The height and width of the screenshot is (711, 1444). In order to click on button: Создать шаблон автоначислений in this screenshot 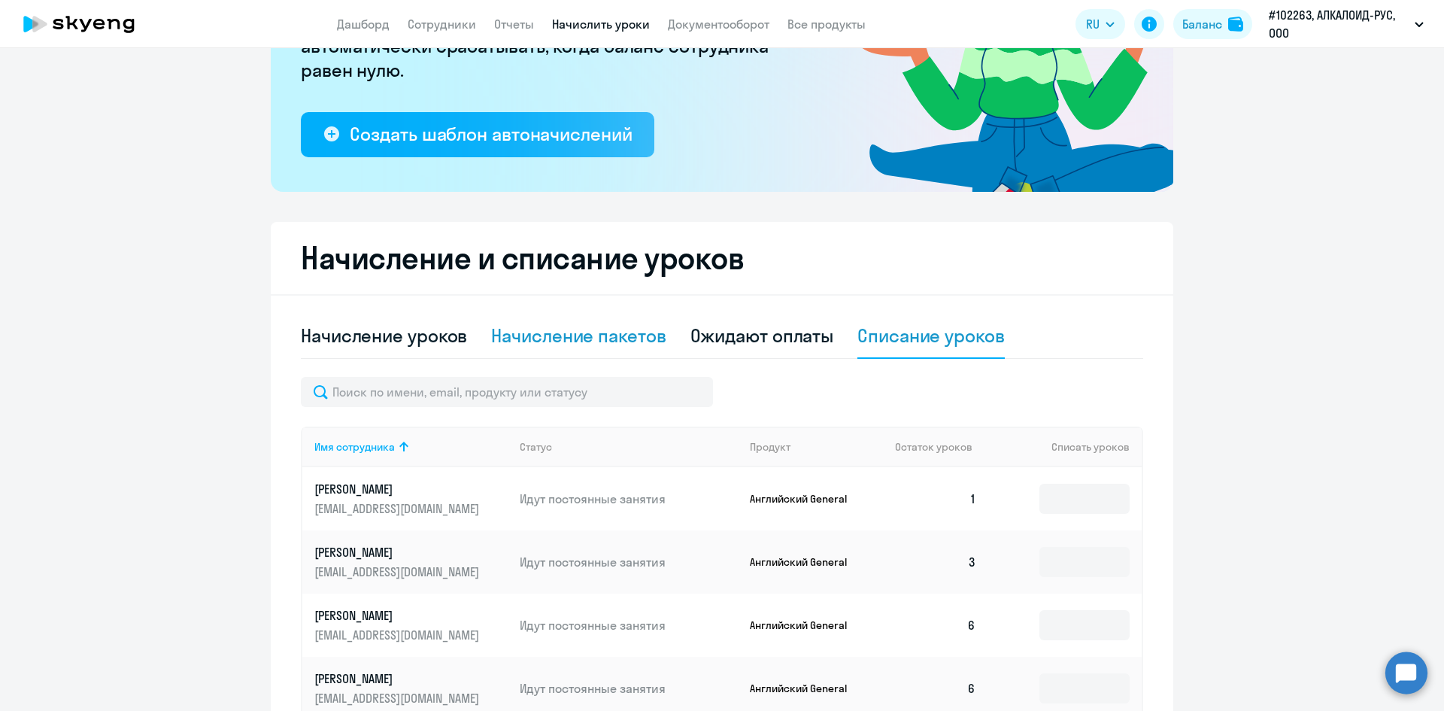, I will do `click(478, 135)`.